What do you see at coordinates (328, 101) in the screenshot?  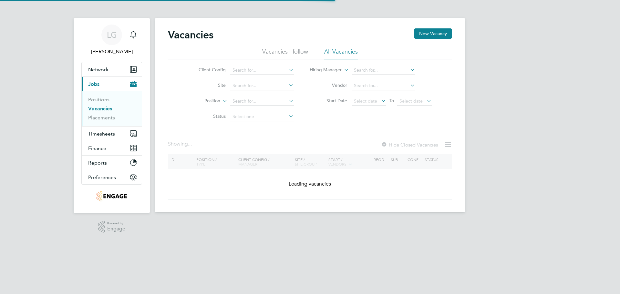 I see `label: Start Date` at bounding box center [328, 101].